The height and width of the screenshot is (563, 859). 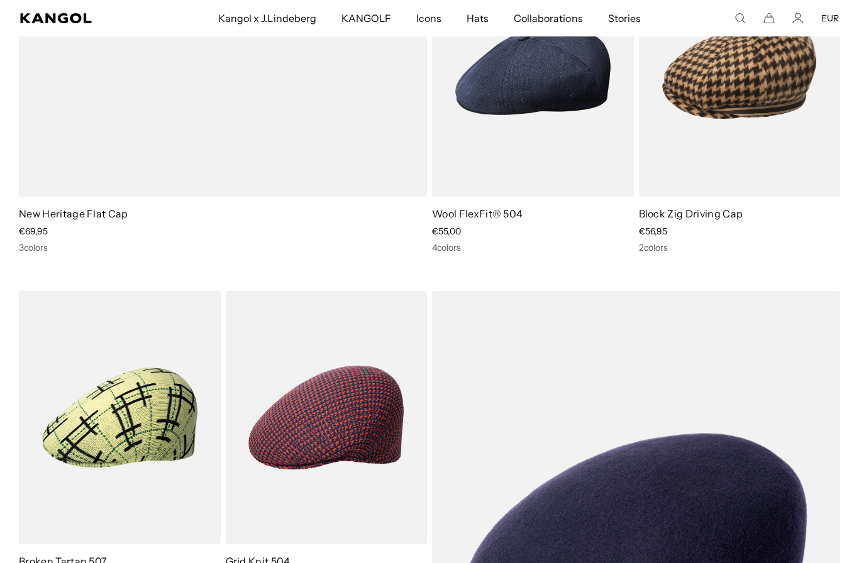 What do you see at coordinates (830, 18) in the screenshot?
I see `button: EUR` at bounding box center [830, 18].